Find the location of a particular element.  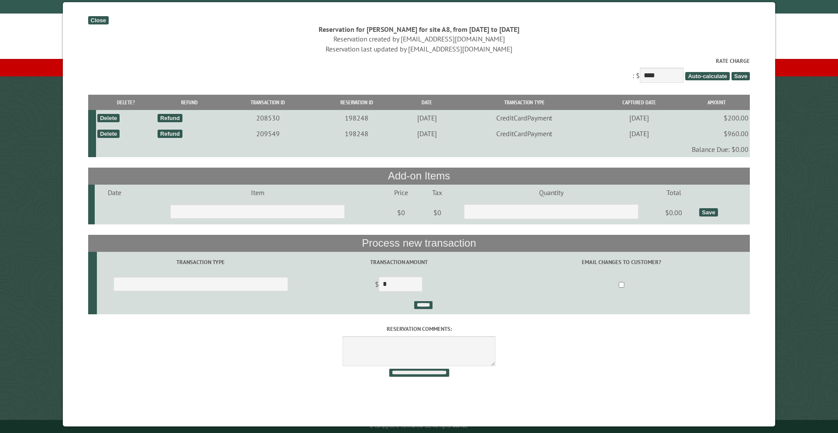

label: Rate Charge is located at coordinates (419, 61).